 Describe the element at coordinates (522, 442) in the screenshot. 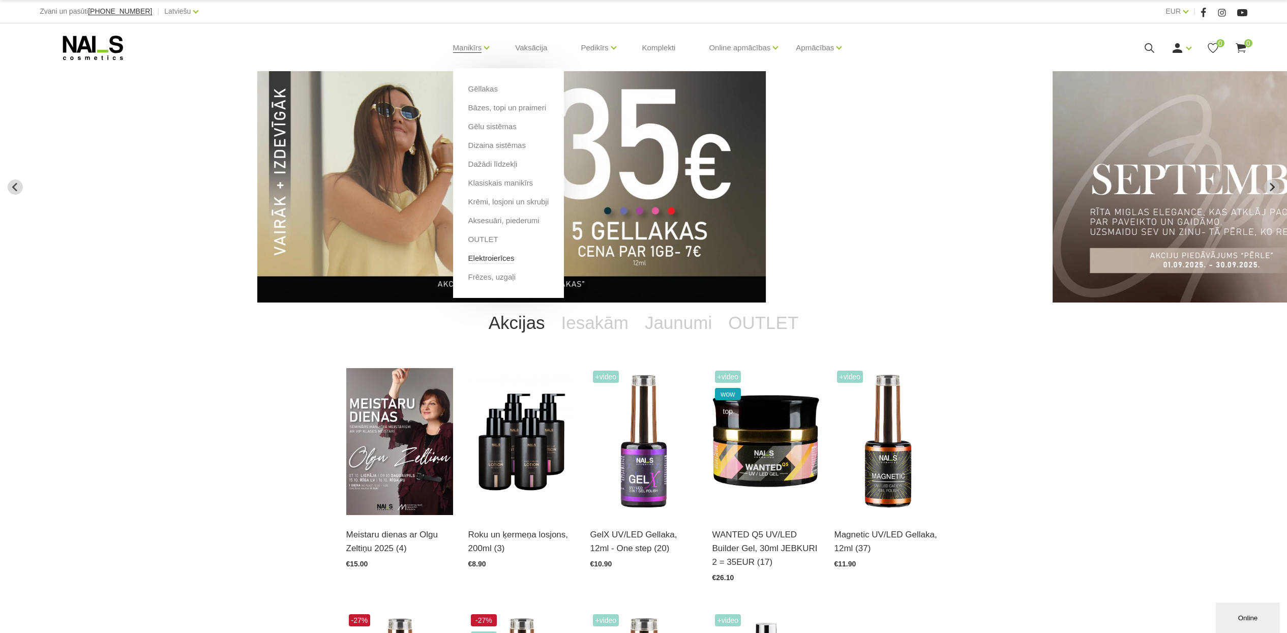

I see `a: BAROJOŠS roku un ķermeņa LOSJONSBALI COCONUT barojošs roku un ķermeņa losjons paredzēts jebkura t...` at that location.